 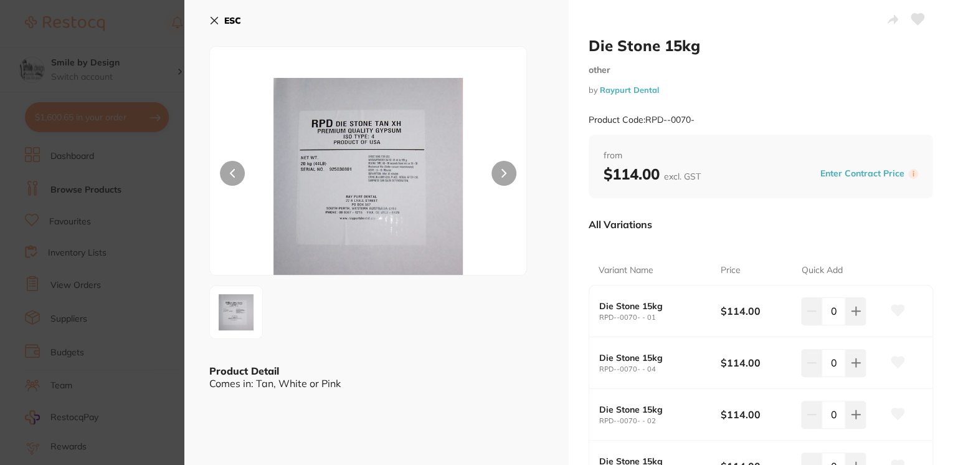 I want to click on p: Quick Add, so click(x=822, y=270).